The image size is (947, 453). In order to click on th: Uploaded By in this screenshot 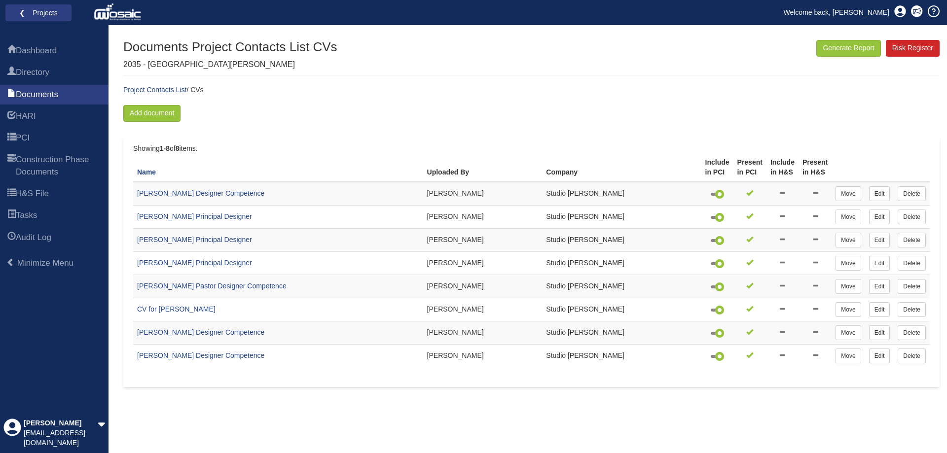, I will do `click(483, 168)`.